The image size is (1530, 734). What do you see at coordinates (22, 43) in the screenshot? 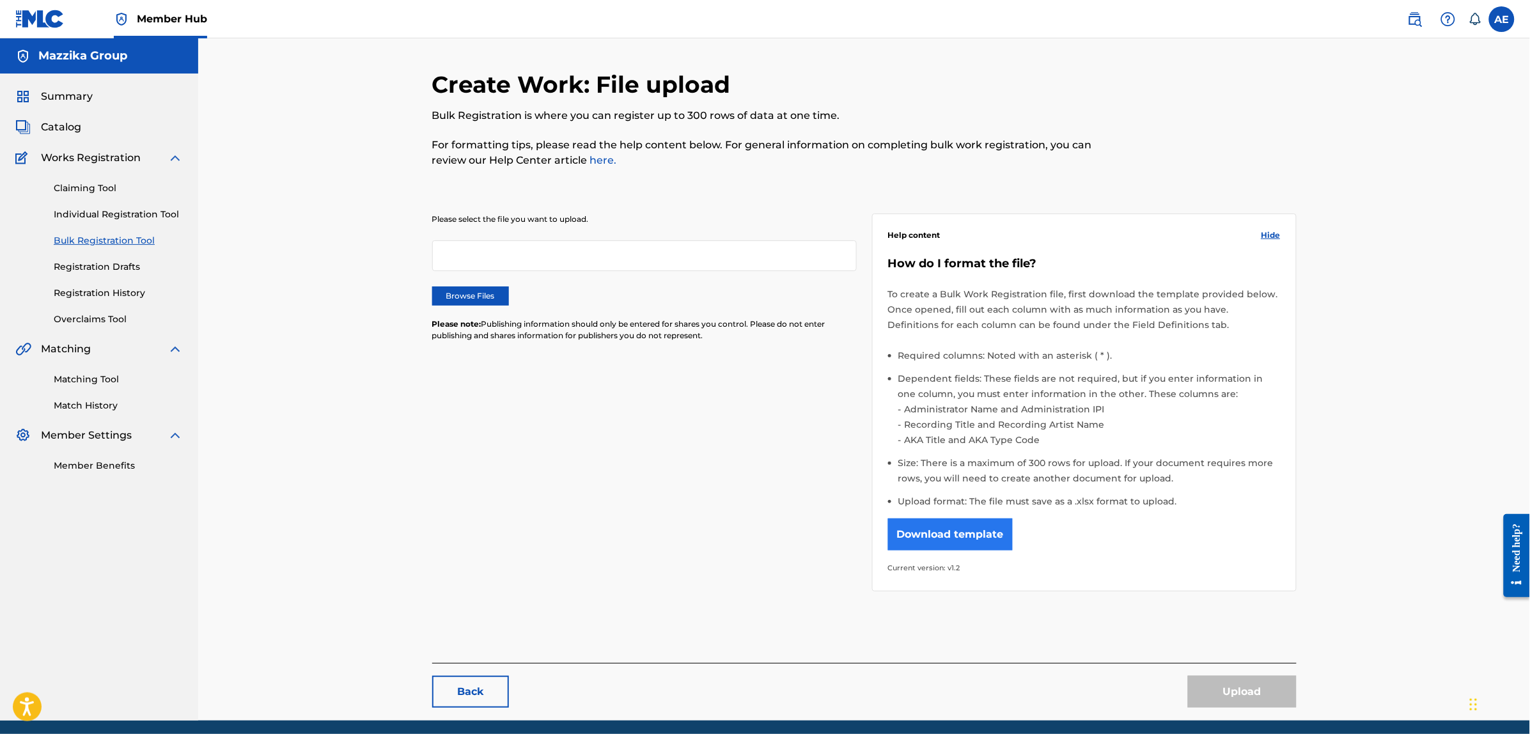
I see `div: Need help?` at bounding box center [22, 43].